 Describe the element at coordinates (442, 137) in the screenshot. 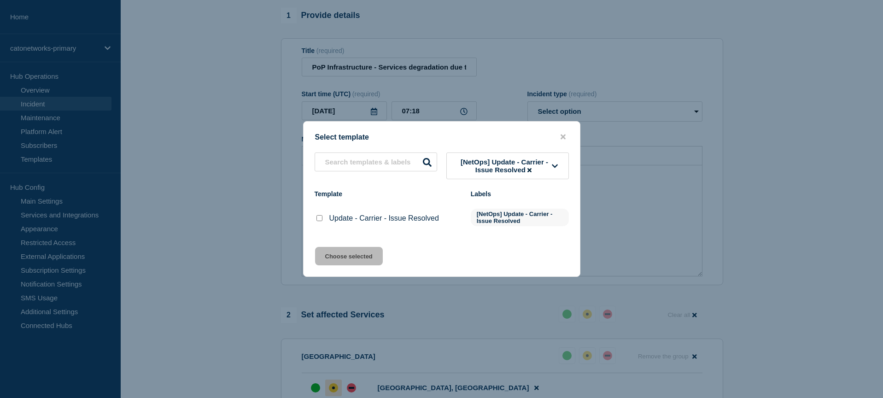

I see `div: Select template` at that location.